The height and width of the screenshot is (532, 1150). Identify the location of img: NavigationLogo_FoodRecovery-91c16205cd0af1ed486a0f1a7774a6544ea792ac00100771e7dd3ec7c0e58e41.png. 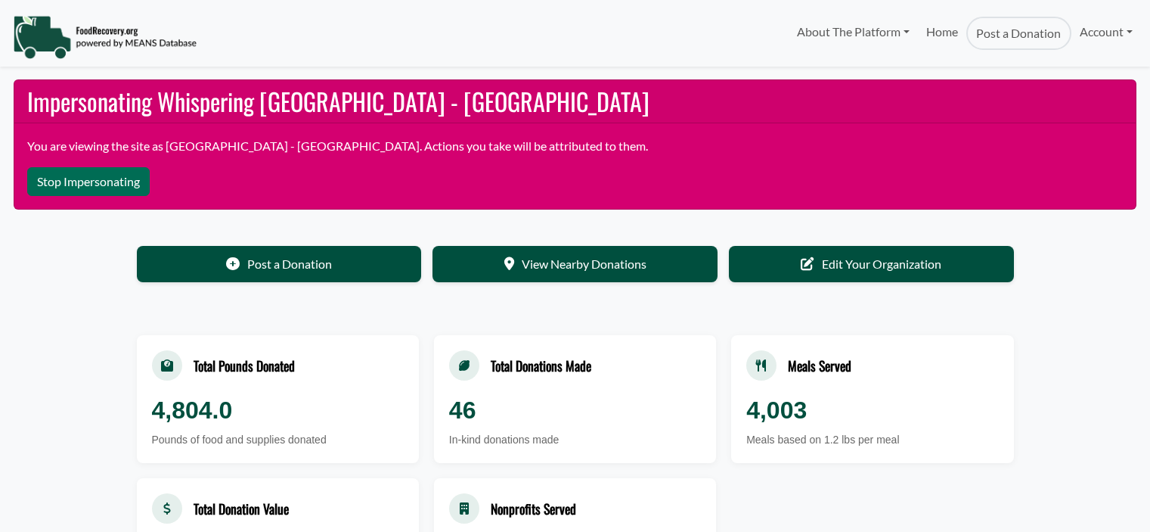
(104, 37).